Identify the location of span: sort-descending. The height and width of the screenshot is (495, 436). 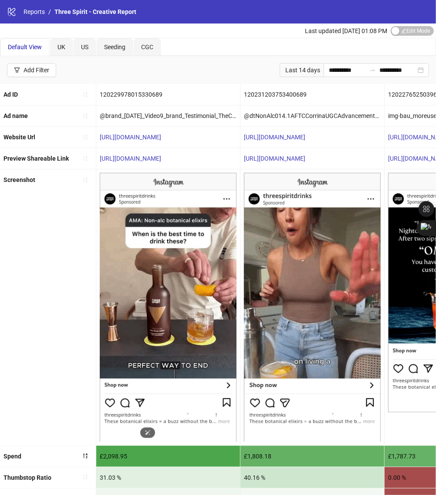
(85, 456).